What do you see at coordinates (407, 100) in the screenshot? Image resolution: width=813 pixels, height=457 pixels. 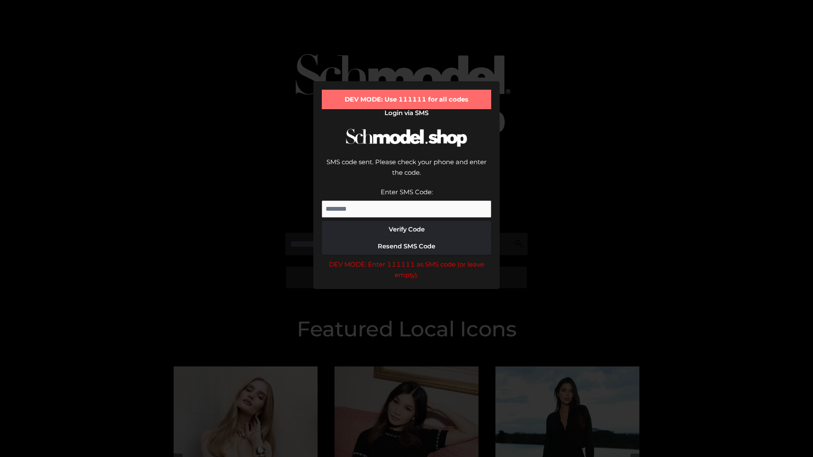 I see `div: DEV MODE: Use 111111 for all codes` at bounding box center [407, 100].